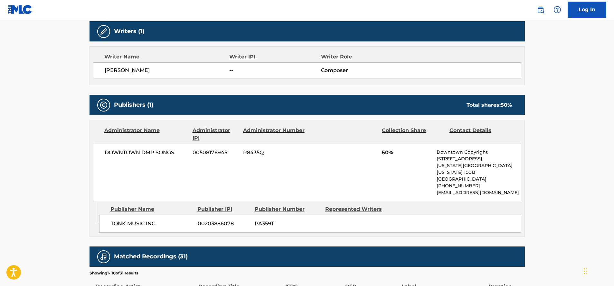 This screenshot has height=286, width=614. What do you see at coordinates (506, 105) in the screenshot?
I see `span: 50 %` at bounding box center [506, 105].